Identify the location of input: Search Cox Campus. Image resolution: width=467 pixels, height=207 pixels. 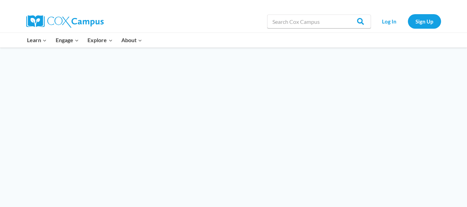
(319, 21).